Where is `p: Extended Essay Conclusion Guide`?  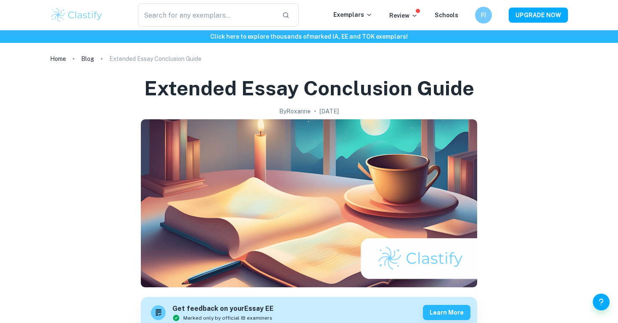 p: Extended Essay Conclusion Guide is located at coordinates (155, 59).